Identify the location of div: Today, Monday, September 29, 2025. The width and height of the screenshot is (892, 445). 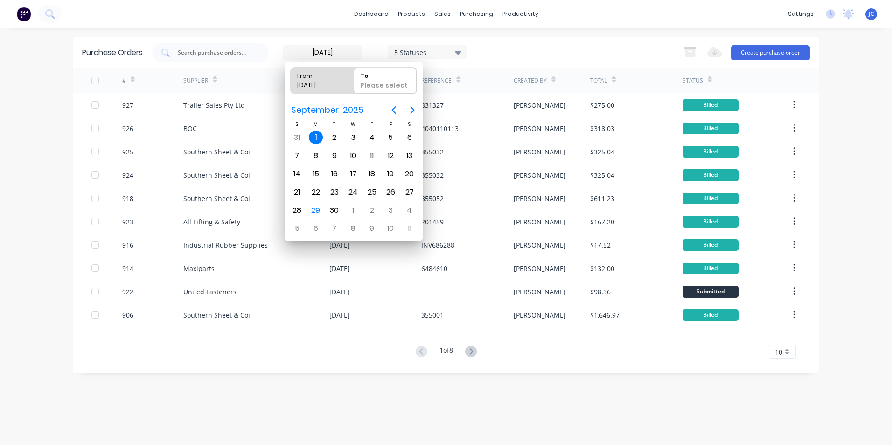
(316, 210).